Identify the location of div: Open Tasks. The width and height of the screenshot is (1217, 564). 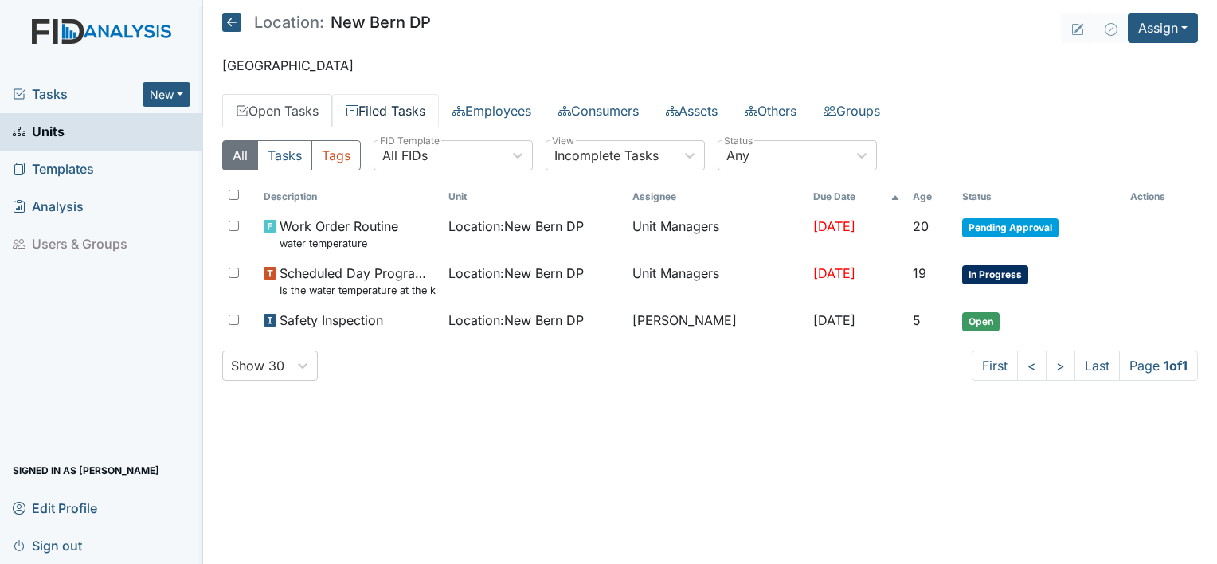
(709, 260).